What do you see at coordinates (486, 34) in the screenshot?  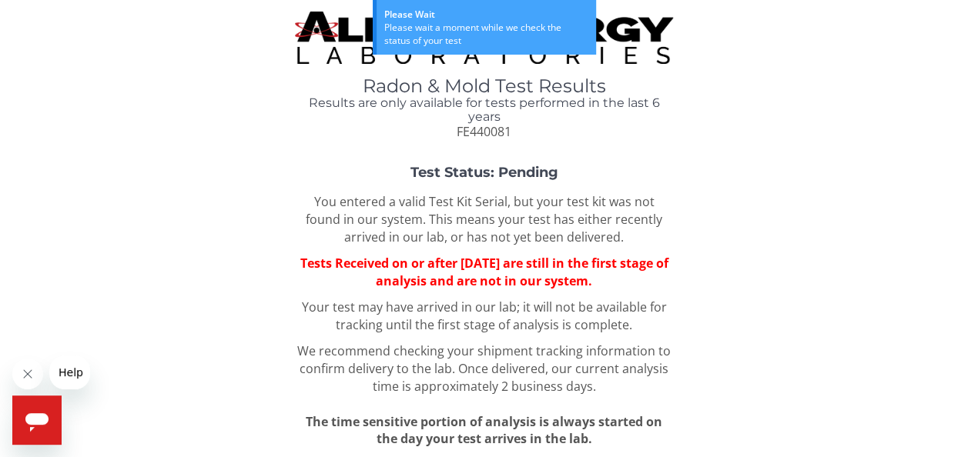 I see `div: Please wait a moment while we check the status of your test` at bounding box center [486, 34].